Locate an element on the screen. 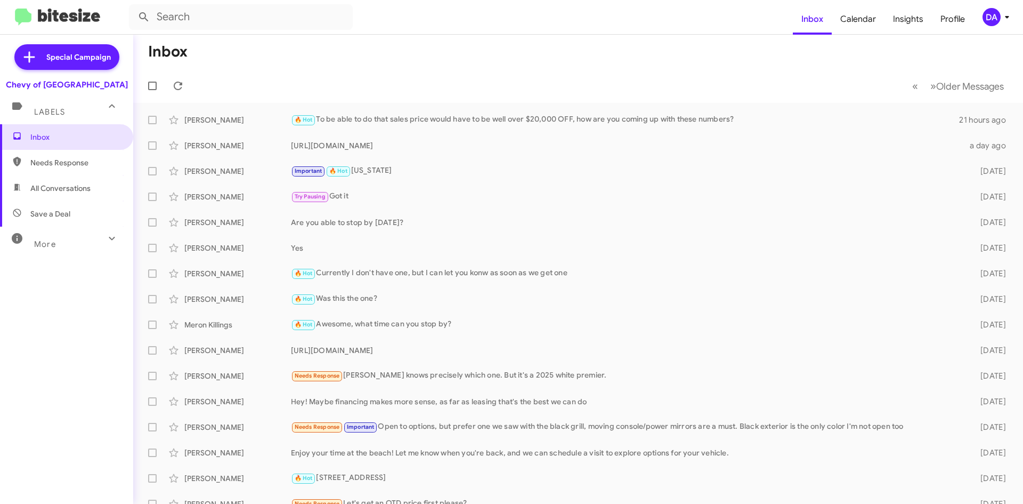  span: Save a Deal is located at coordinates (50, 214).